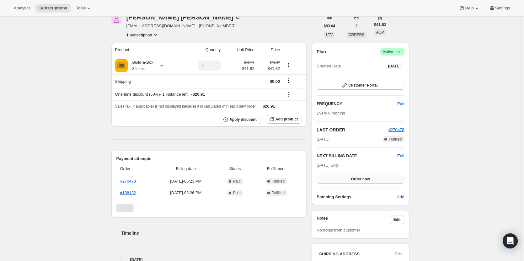  Describe the element at coordinates (198, 94) in the screenshot. I see `div: One time discount (50%) - 1 instance left` at that location.